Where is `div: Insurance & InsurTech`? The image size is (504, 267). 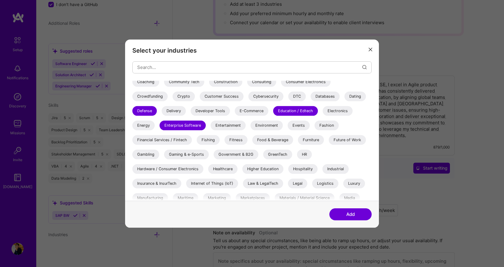 div: Insurance & InsurTech is located at coordinates (157, 183).